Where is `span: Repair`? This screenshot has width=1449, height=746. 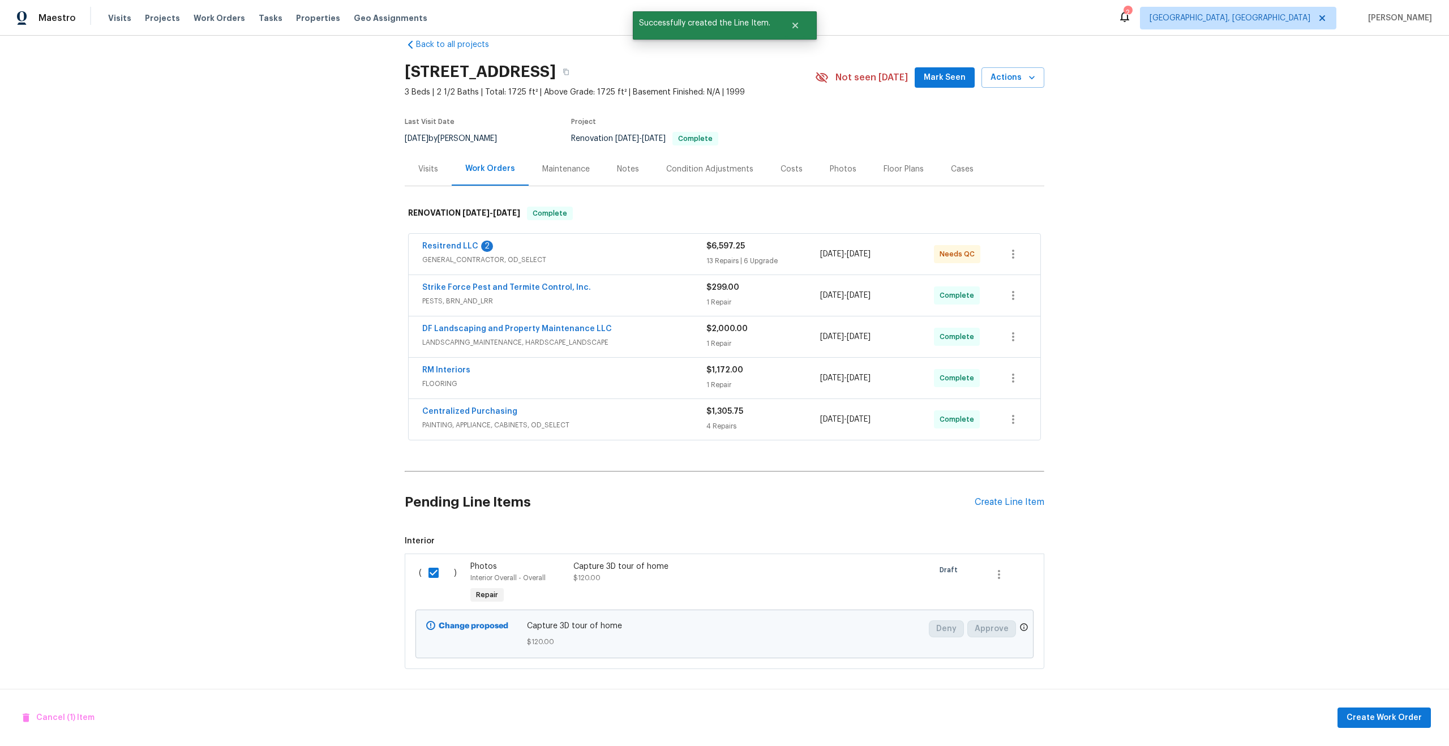 span: Repair is located at coordinates (487, 595).